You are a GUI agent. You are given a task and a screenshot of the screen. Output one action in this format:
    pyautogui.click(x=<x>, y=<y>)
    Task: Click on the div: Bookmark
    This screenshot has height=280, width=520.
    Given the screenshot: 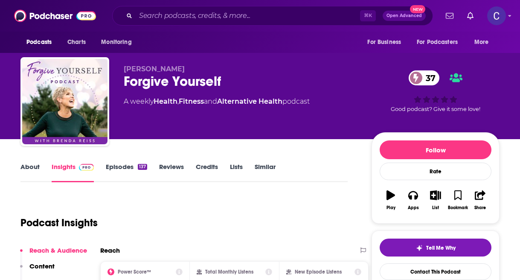 What is the action you would take?
    pyautogui.click(x=457, y=208)
    